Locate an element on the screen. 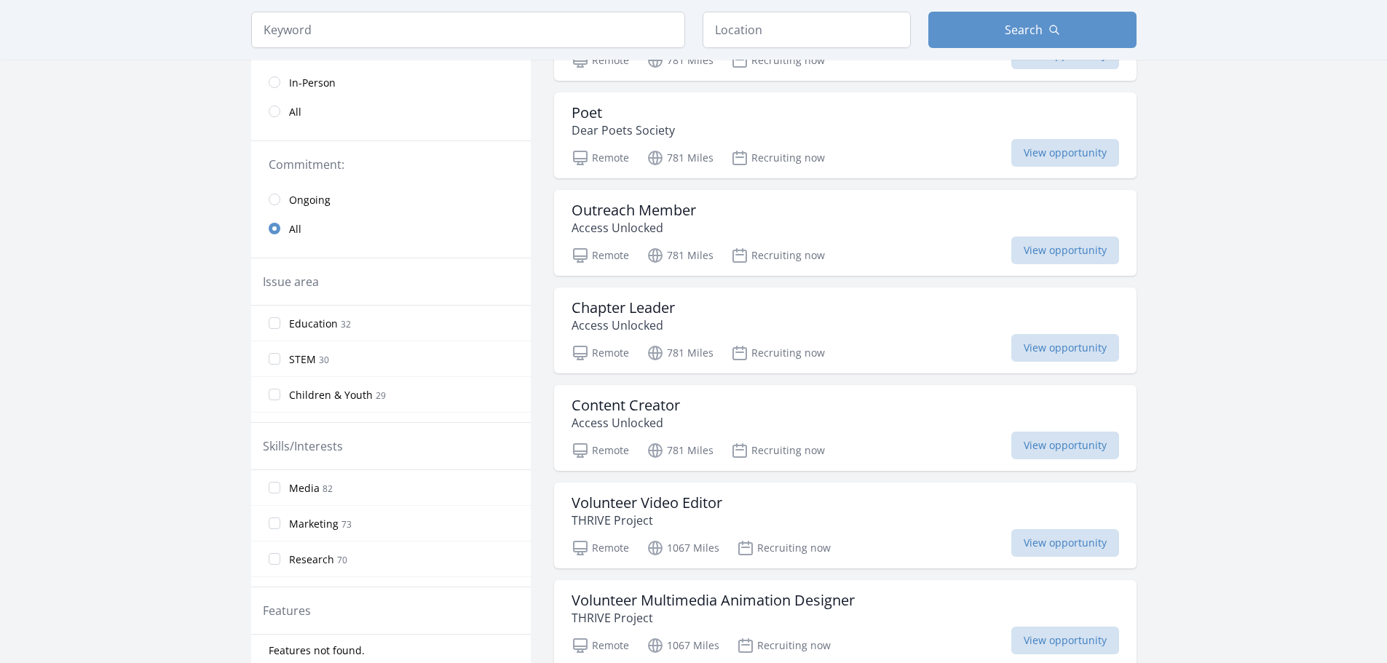  span: Search is located at coordinates (1023, 30).